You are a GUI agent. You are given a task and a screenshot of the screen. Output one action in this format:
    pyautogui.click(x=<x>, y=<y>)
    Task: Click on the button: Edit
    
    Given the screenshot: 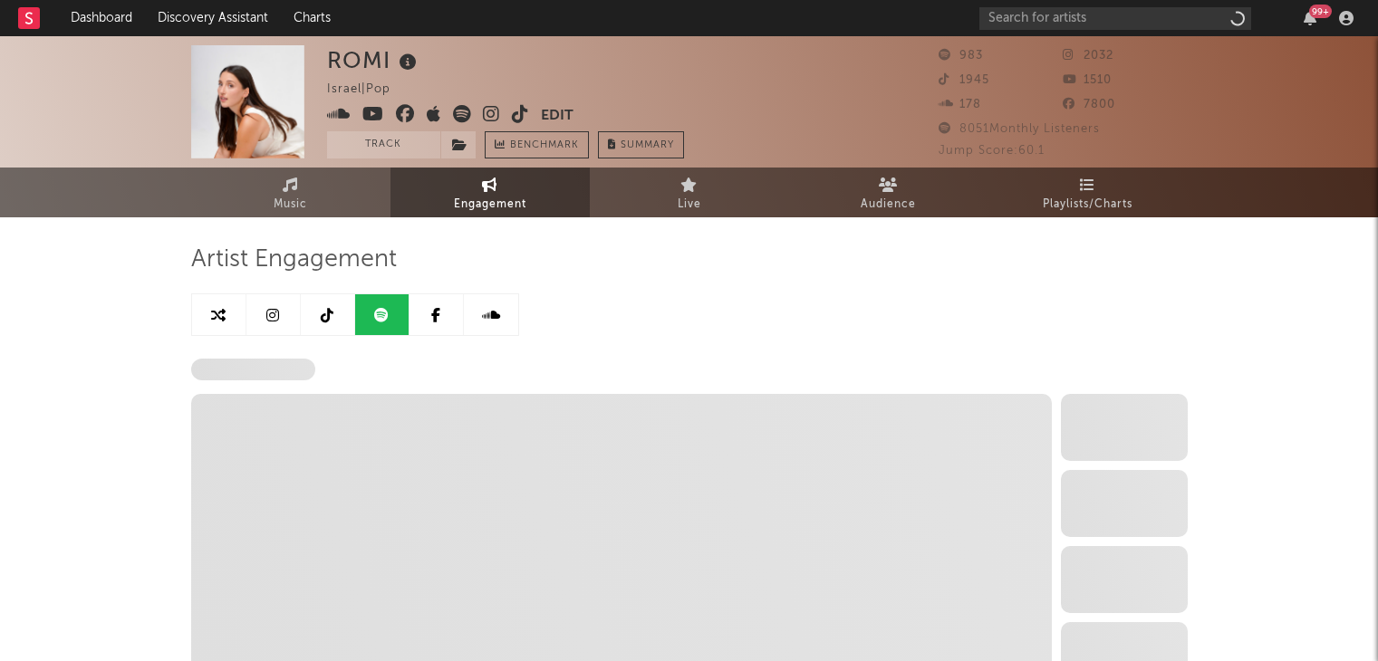 What is the action you would take?
    pyautogui.click(x=557, y=116)
    